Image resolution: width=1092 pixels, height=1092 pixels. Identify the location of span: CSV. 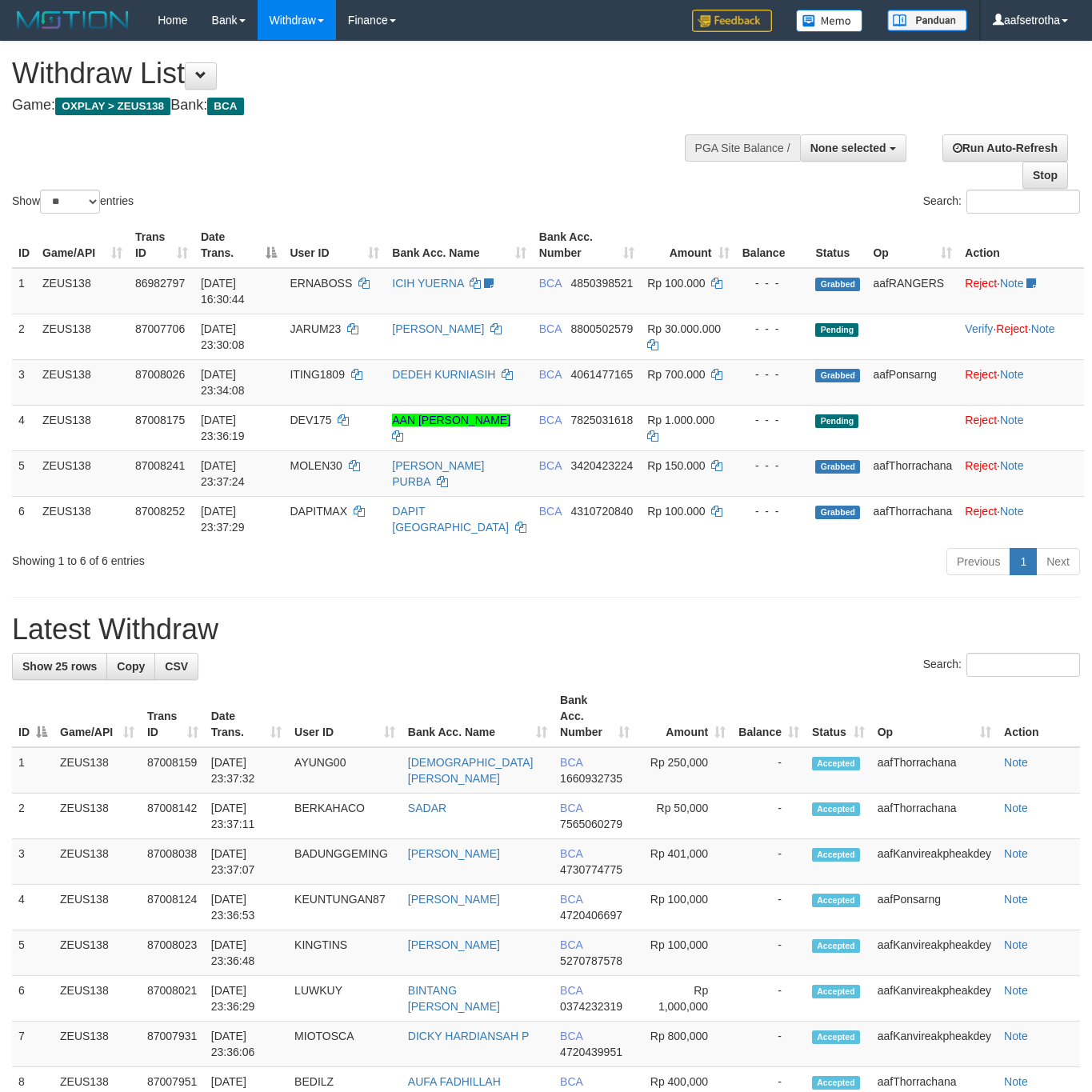
(176, 667).